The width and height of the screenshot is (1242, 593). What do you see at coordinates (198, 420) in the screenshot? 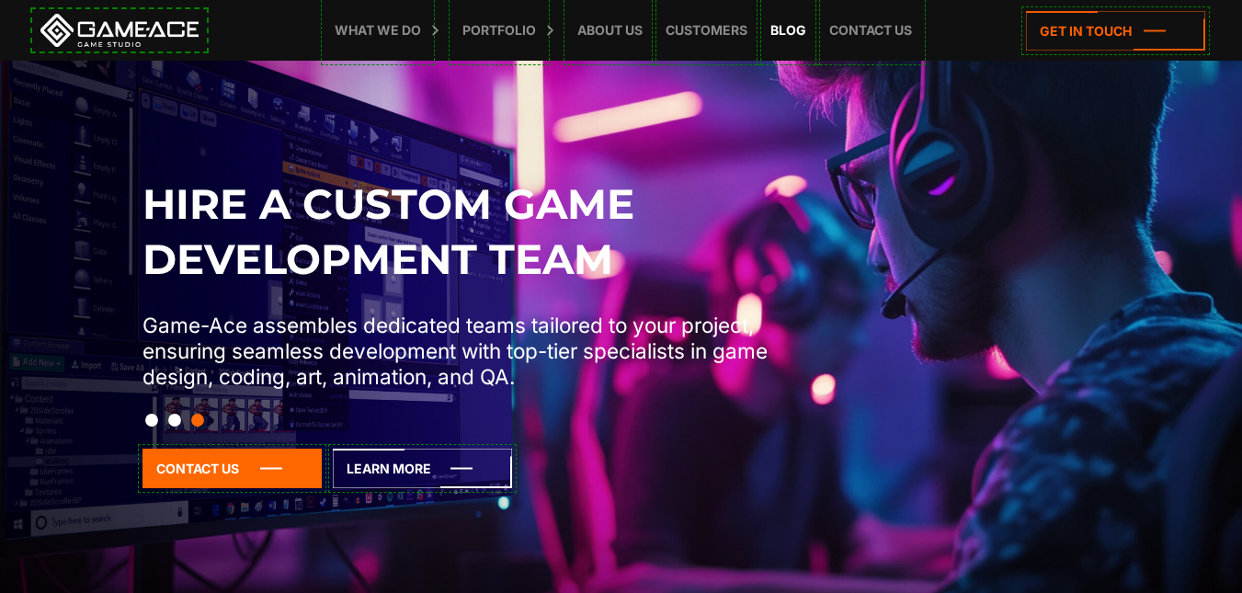
I see `button: Slide 3` at bounding box center [198, 420].